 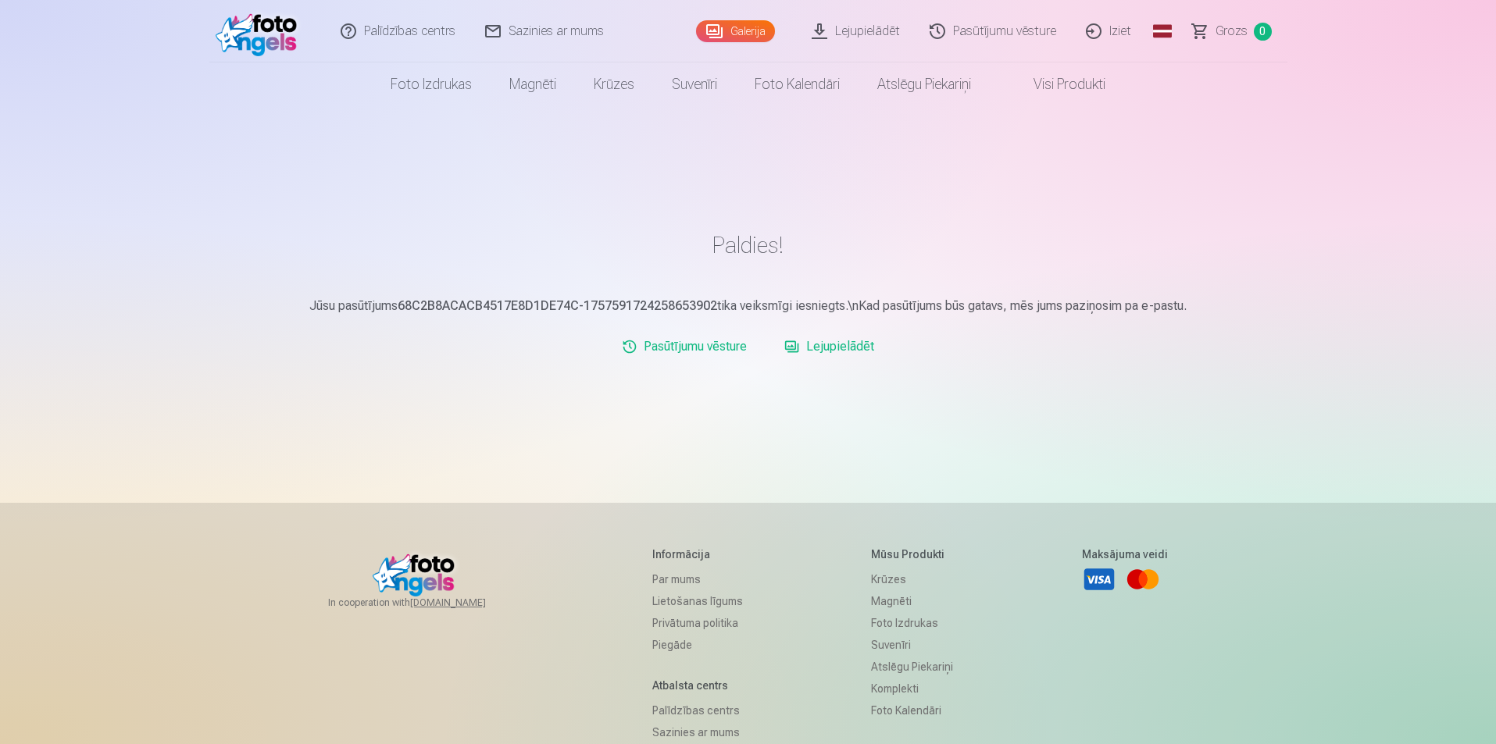 What do you see at coordinates (426, 603) in the screenshot?
I see `span: In cooperation with` at bounding box center [426, 603].